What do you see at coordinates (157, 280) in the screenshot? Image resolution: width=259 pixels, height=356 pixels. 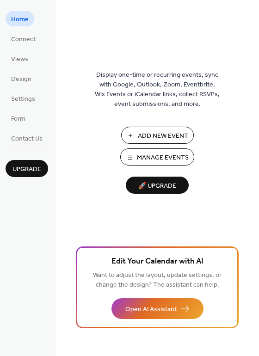 I see `span: Want to adjust the layout, update settings, or change the design? The assistant can help.` at bounding box center [157, 280].